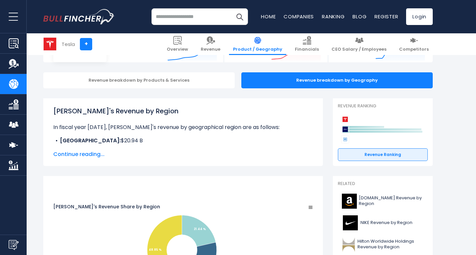 This screenshot has height=255, width=476. What do you see at coordinates (210, 44) in the screenshot?
I see `a: Revenue` at bounding box center [210, 44].